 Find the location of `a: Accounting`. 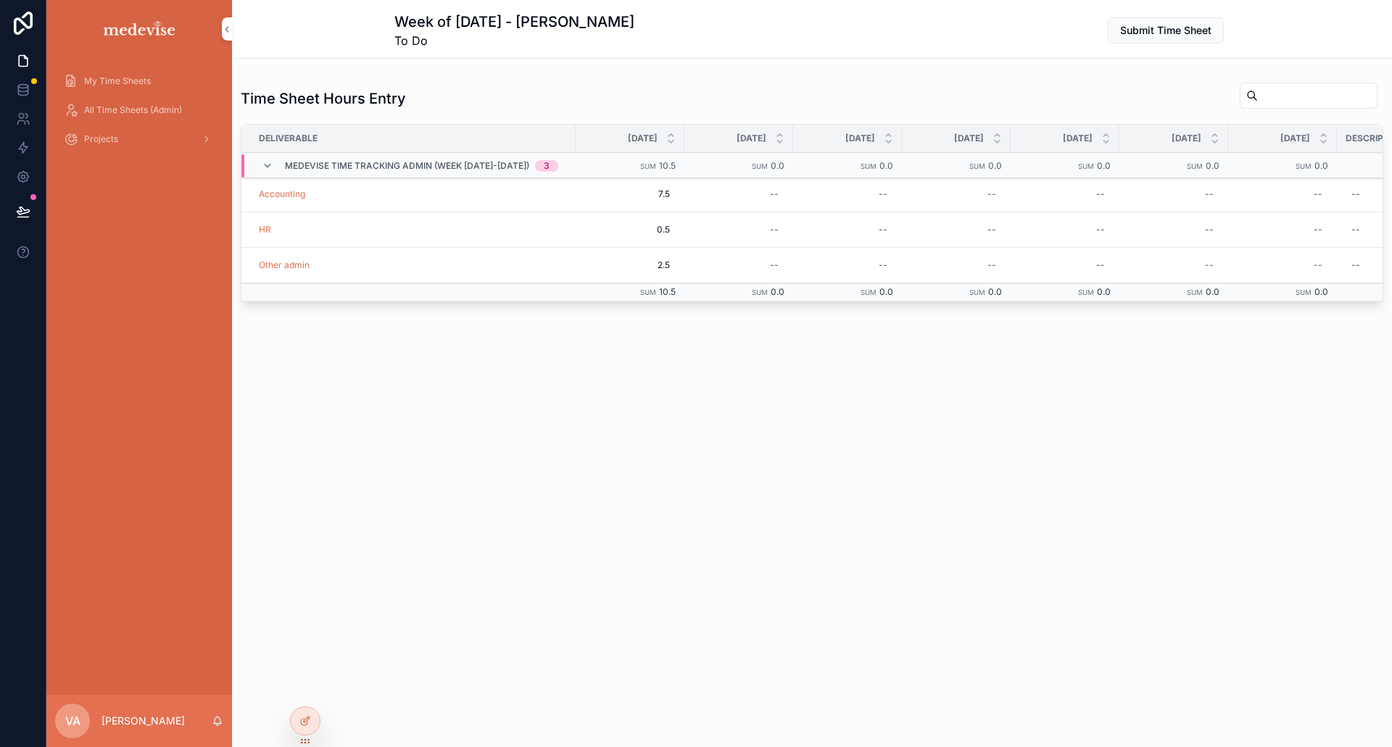

a: Accounting is located at coordinates (282, 194).